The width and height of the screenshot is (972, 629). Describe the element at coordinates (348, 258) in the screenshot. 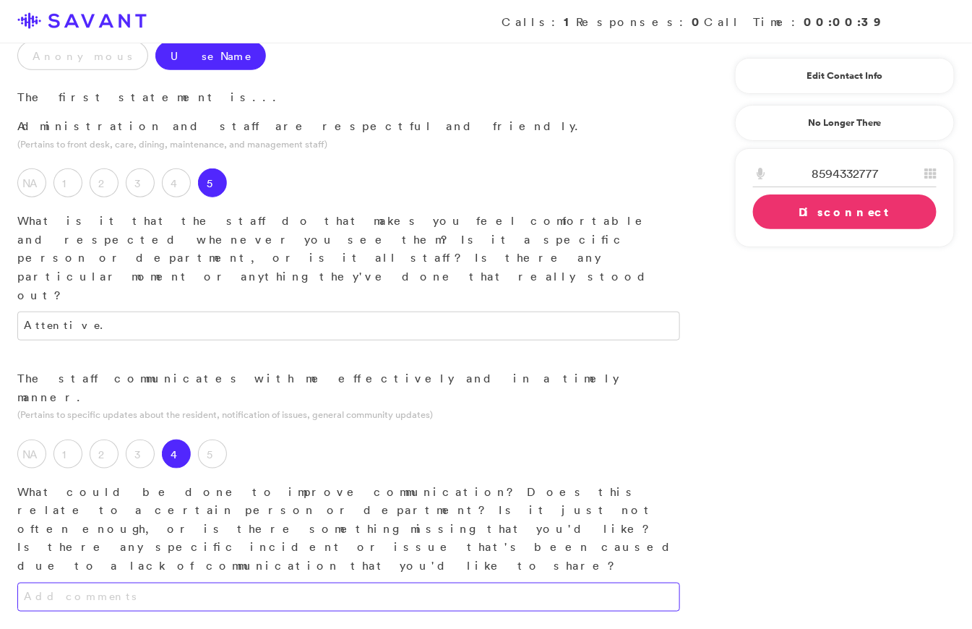

I see `p: What is it that the staff do that makes you feel comfortable and respected whenever you see them?...` at that location.